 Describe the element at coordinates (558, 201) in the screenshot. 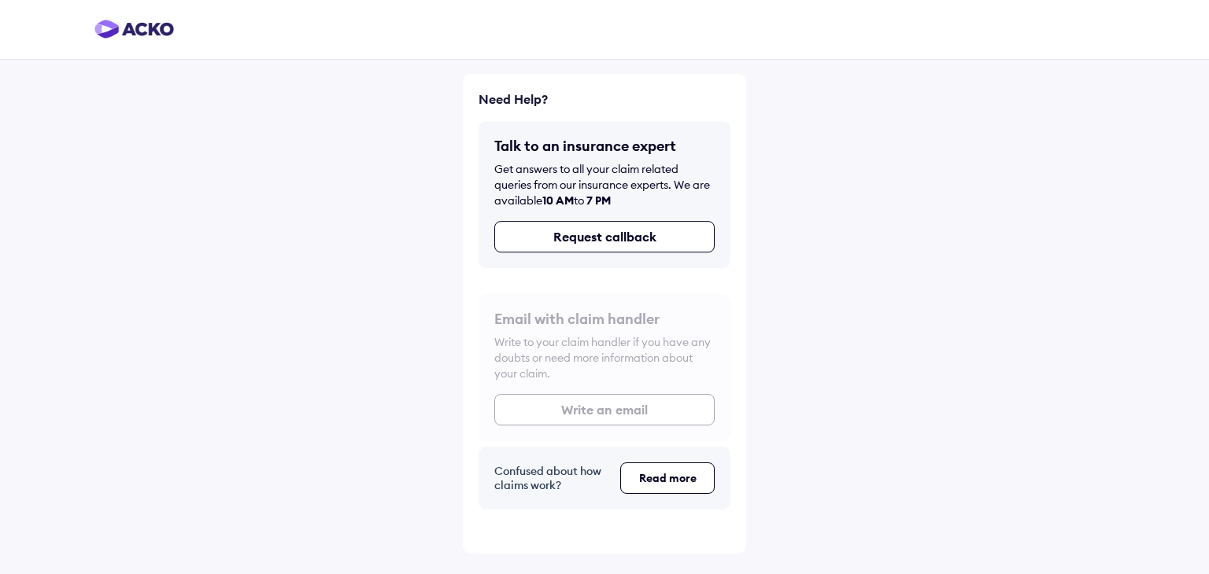

I see `span: 10 AM` at that location.